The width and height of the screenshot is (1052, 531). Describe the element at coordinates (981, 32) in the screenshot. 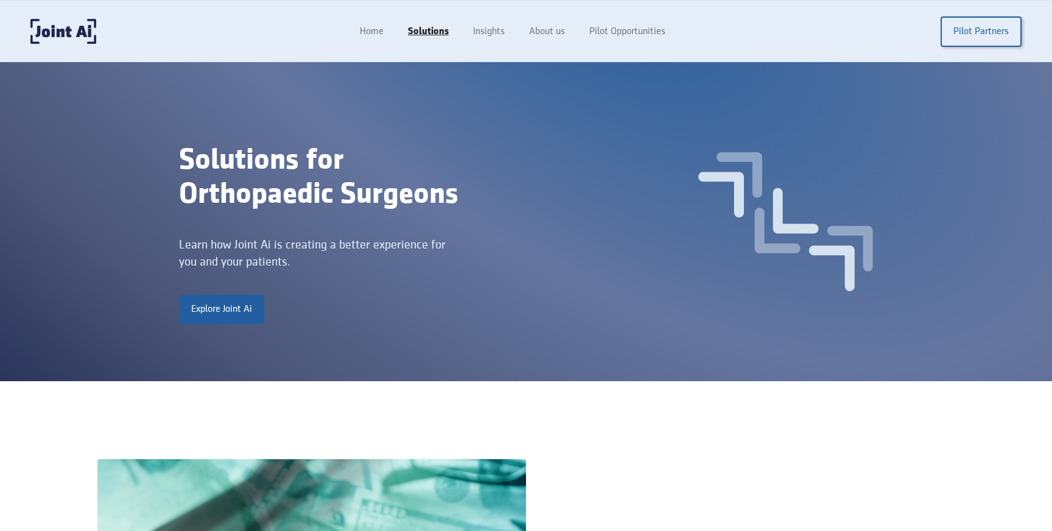

I see `a: Pilot Partners` at that location.